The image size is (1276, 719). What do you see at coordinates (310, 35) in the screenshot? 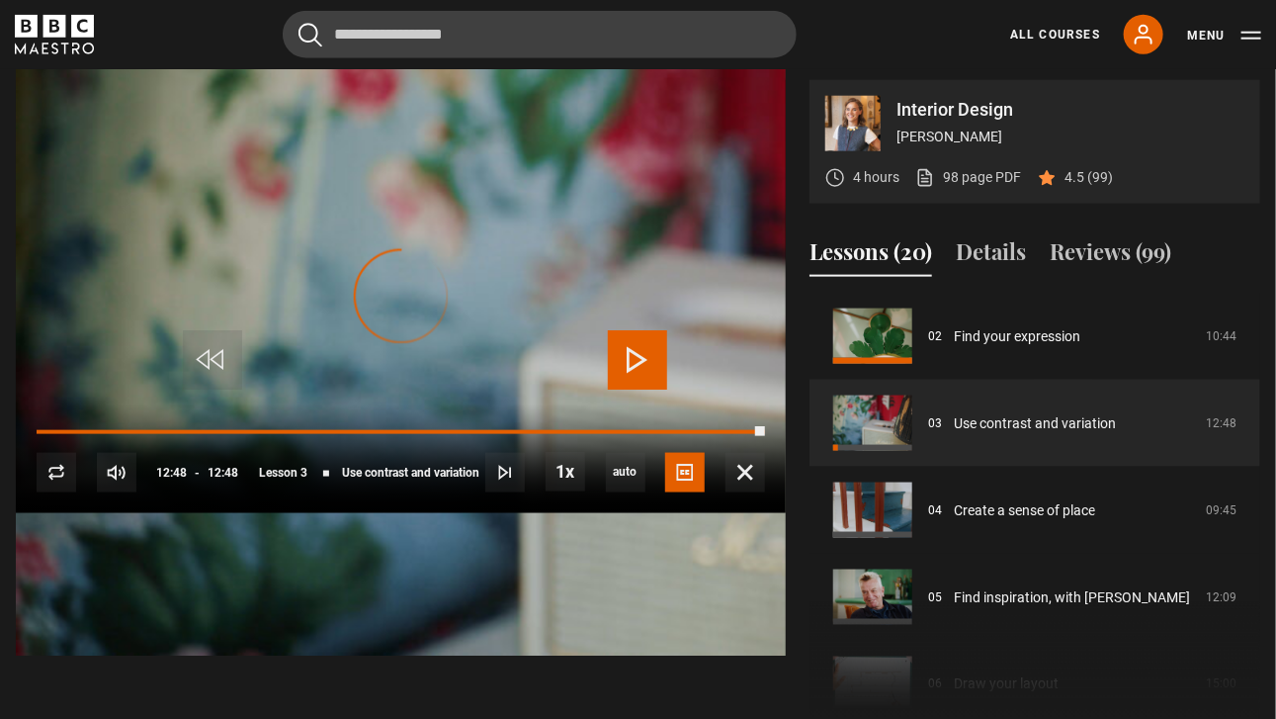
I see `button: Submit the search query` at bounding box center [310, 35].